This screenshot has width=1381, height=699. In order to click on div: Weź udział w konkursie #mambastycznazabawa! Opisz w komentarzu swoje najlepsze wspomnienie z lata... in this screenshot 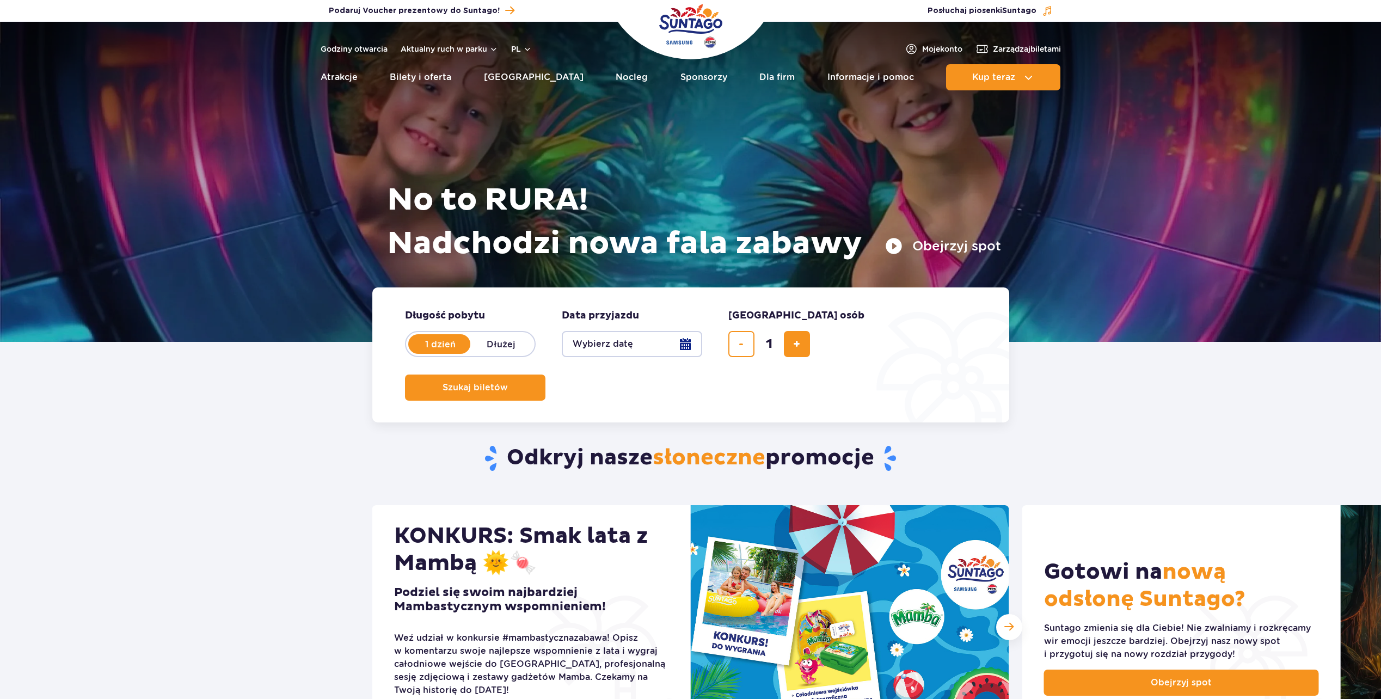, I will do `click(531, 664)`.